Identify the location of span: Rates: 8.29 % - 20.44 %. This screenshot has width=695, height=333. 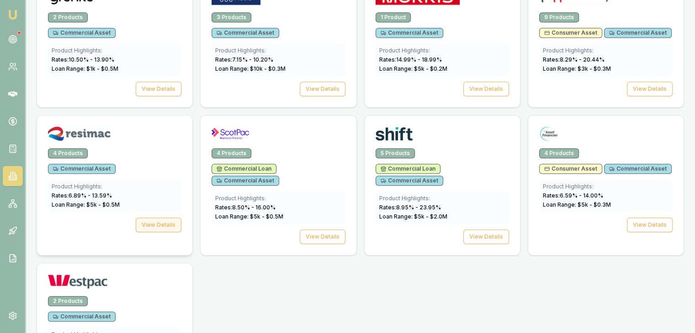
(573, 59).